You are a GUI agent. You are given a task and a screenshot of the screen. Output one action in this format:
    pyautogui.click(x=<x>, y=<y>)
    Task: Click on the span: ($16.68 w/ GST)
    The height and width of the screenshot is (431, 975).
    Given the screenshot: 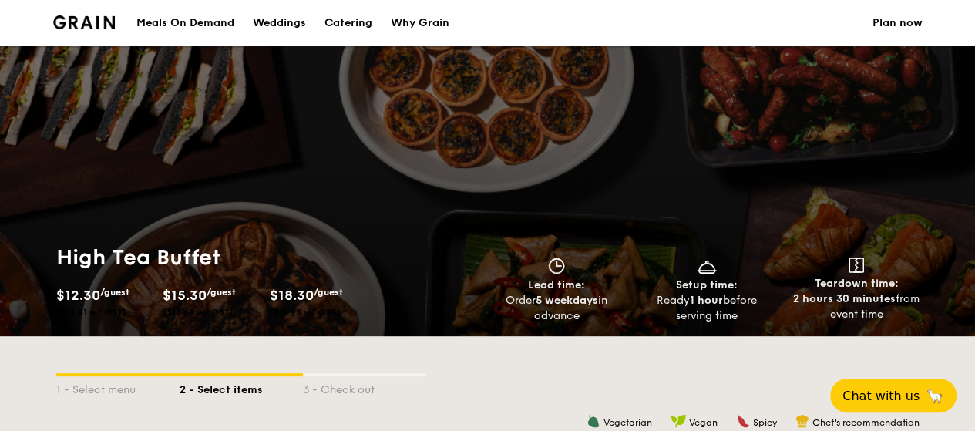 What is the action you would take?
    pyautogui.click(x=198, y=312)
    